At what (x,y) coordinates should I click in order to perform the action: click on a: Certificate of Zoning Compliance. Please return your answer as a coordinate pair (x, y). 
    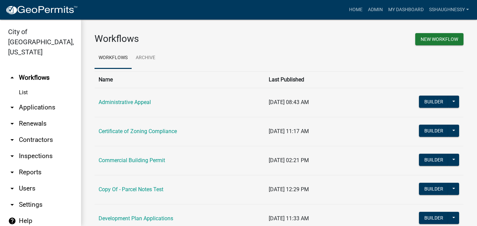
    Looking at the image, I should click on (138, 131).